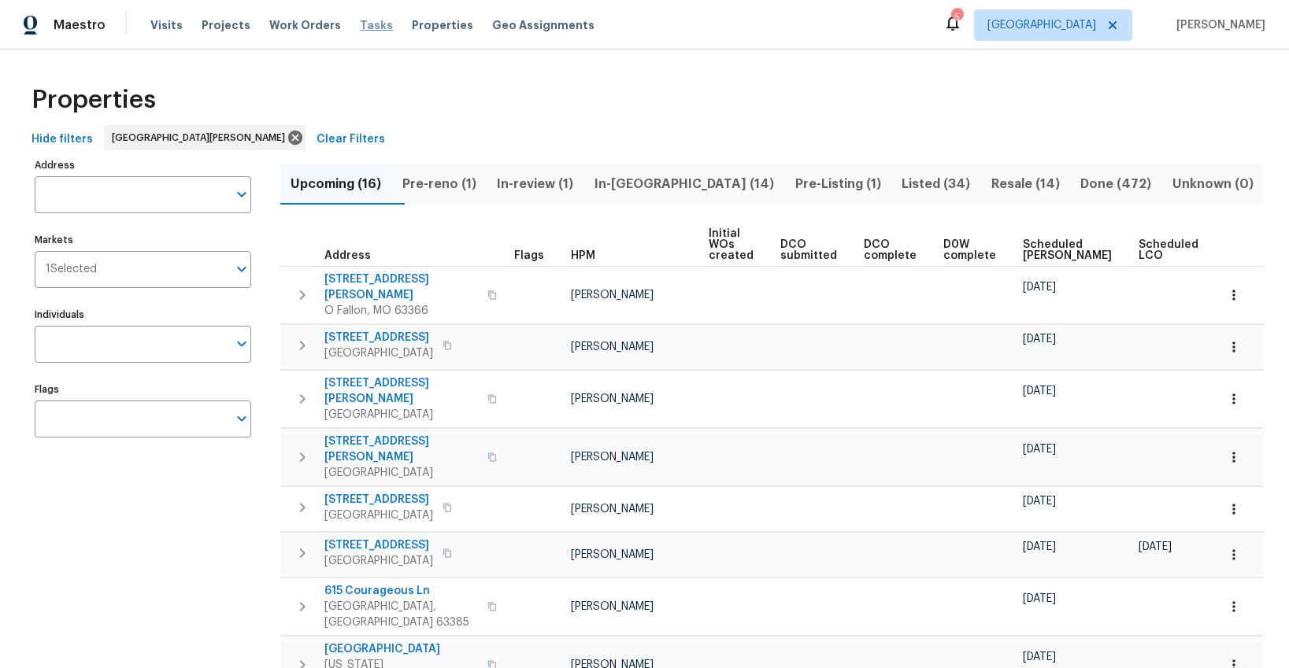 This screenshot has width=1289, height=668. Describe the element at coordinates (166, 25) in the screenshot. I see `span: Visits` at that location.